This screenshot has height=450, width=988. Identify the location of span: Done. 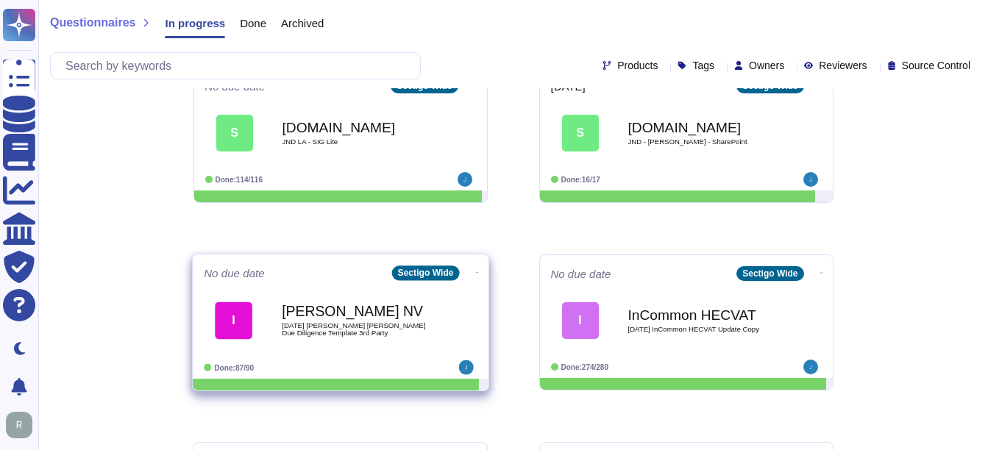
(253, 23).